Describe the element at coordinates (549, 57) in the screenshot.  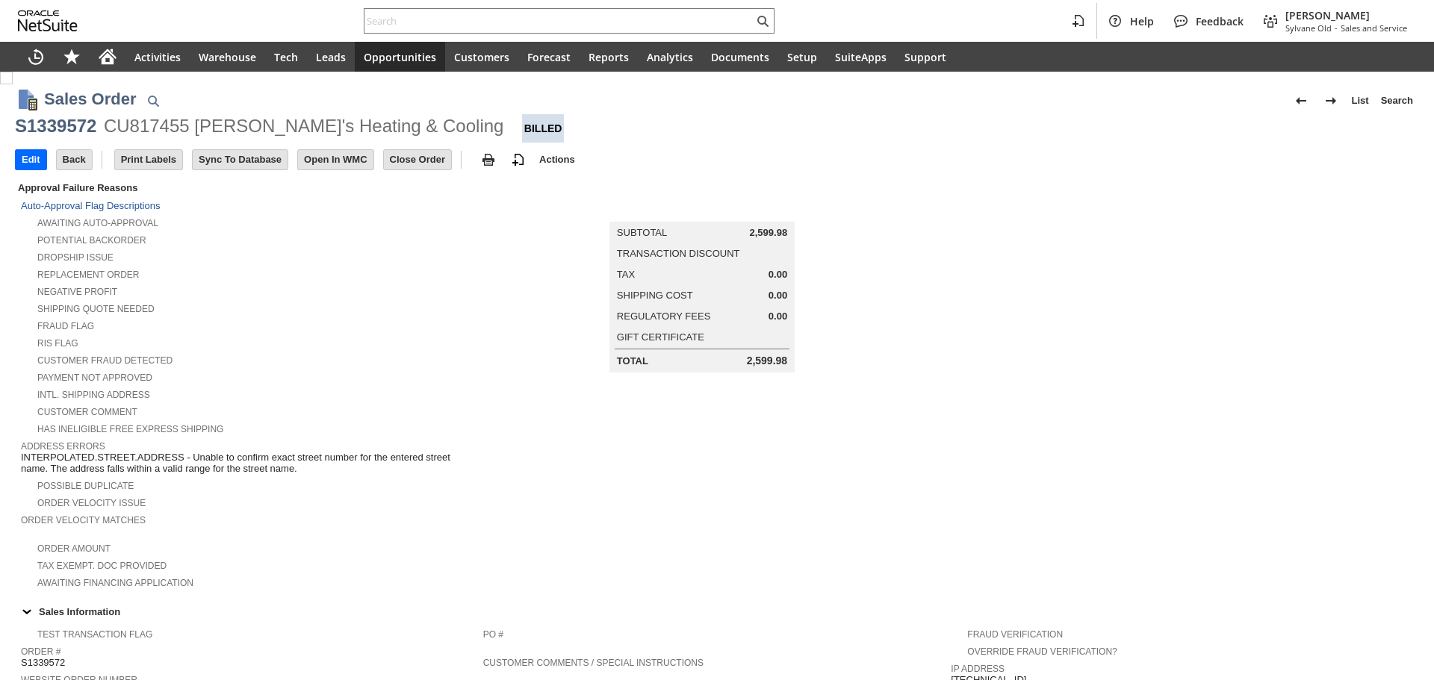
I see `span: Forecast` at that location.